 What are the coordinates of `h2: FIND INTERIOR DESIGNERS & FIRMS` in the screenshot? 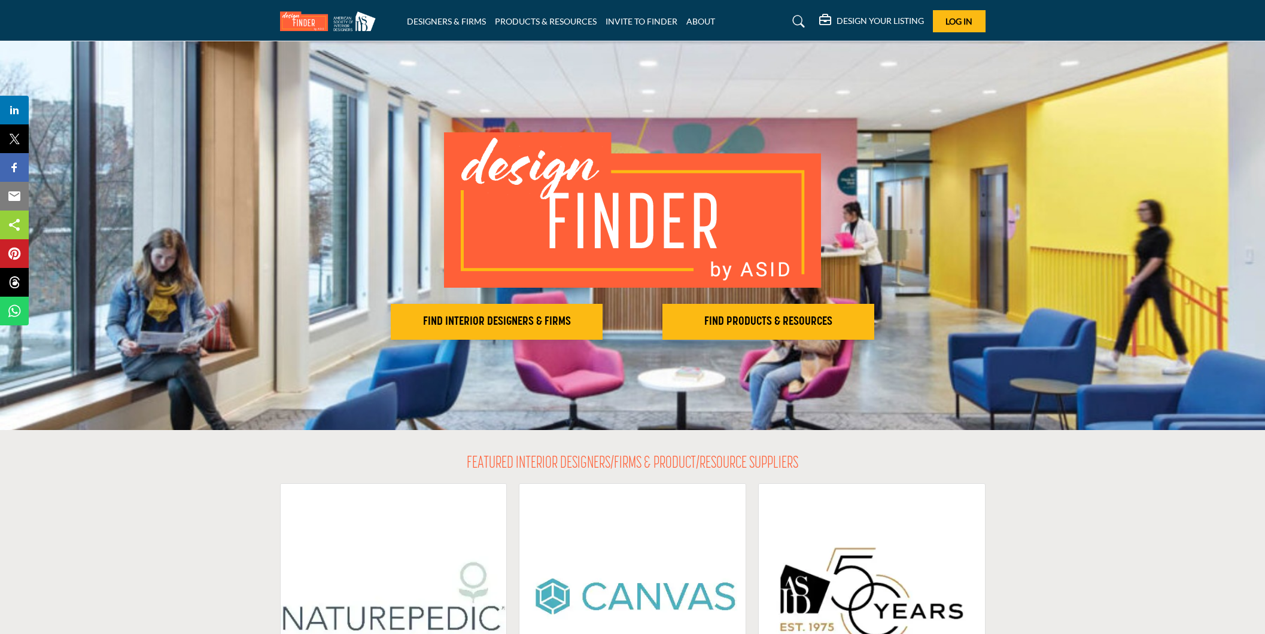 It's located at (497, 322).